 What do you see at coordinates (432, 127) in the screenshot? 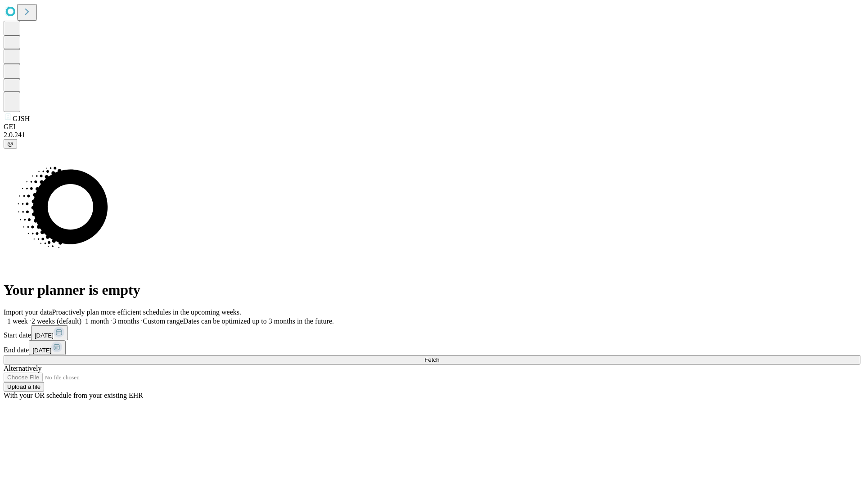
I see `div: GEI` at bounding box center [432, 127].